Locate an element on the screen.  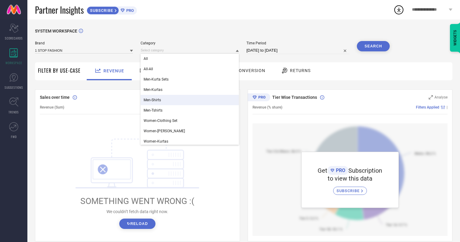
div: Men-Kurta Sets is located at coordinates (189, 79).